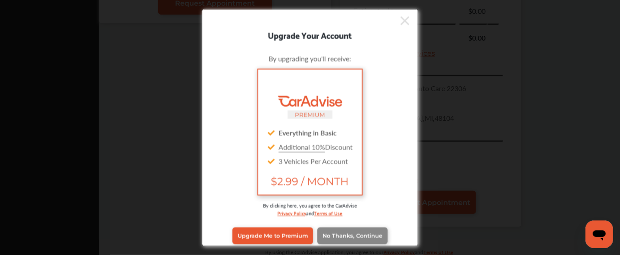 The width and height of the screenshot is (620, 255). Describe the element at coordinates (310, 213) in the screenshot. I see `div: By clicking here, you agree to the CarAdvise and` at that location.